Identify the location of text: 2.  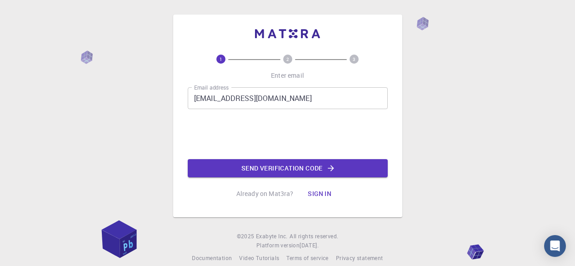
(288, 59).